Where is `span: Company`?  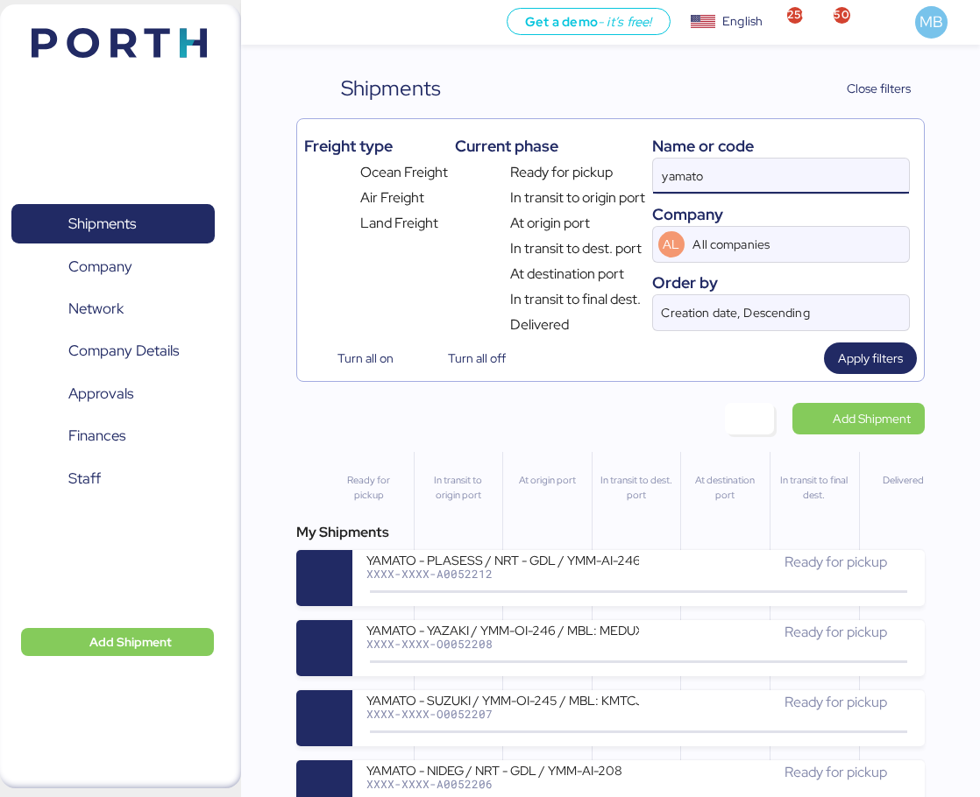
span: Company is located at coordinates (100, 266).